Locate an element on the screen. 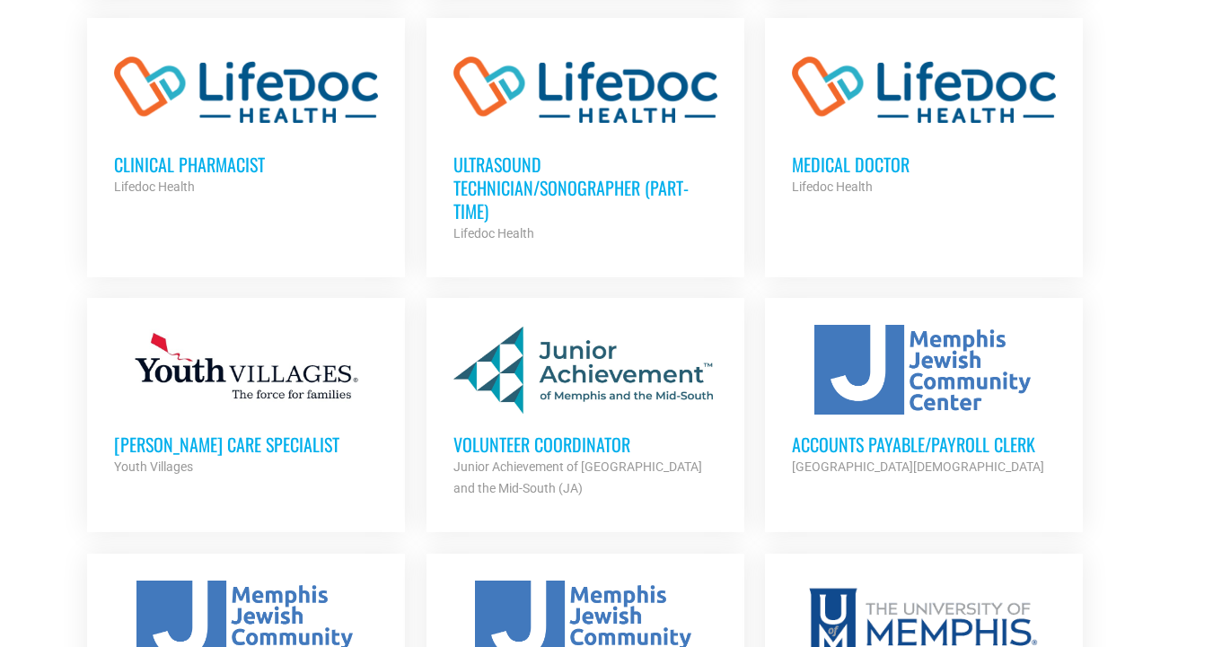  h3: Clinical Pharmacist is located at coordinates (246, 164).